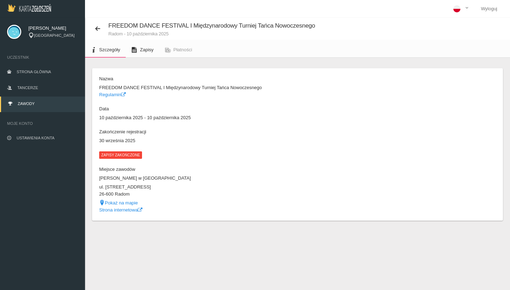  I want to click on span: Tancerze, so click(28, 88).